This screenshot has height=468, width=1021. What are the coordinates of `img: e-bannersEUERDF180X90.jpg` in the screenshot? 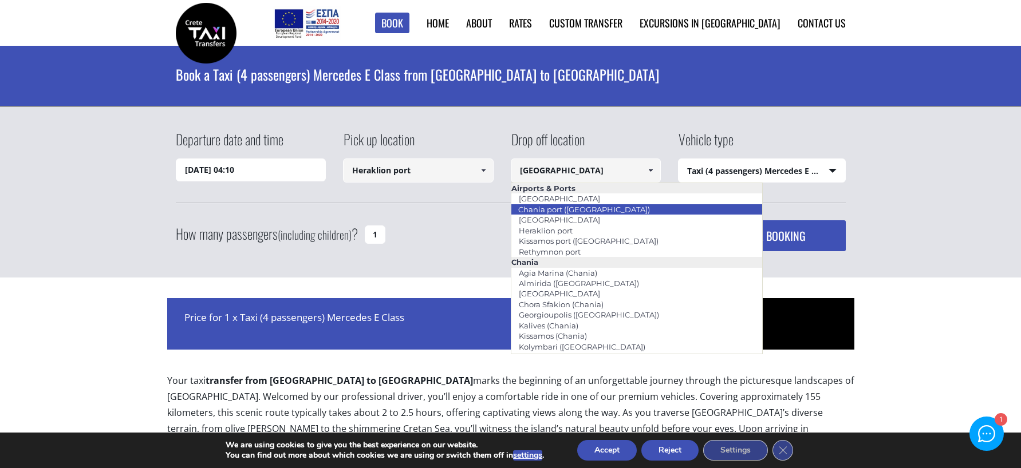 It's located at (306, 23).